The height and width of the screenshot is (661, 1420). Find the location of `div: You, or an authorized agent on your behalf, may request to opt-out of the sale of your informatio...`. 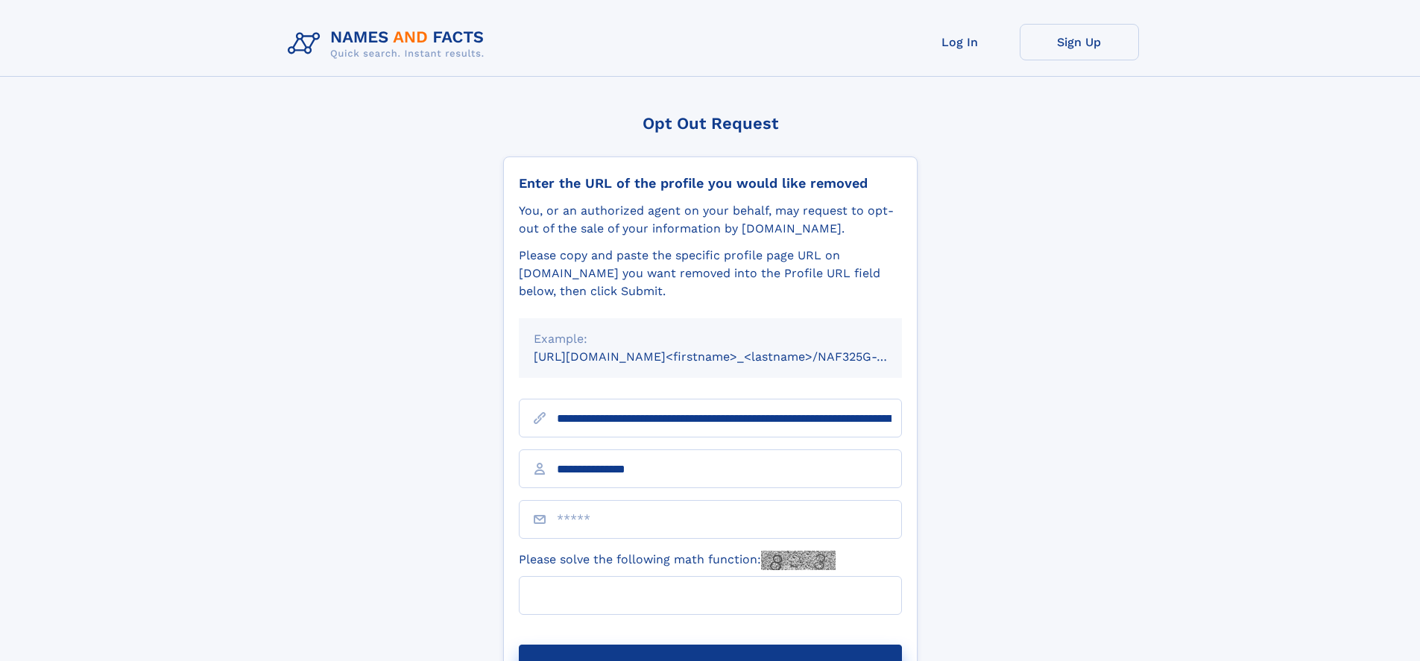

div: You, or an authorized agent on your behalf, may request to opt-out of the sale of your informatio... is located at coordinates (710, 220).